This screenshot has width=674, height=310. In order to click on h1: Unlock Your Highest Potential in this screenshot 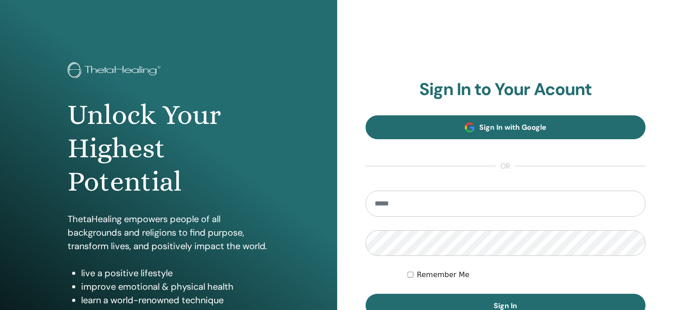, I will do `click(169, 148)`.